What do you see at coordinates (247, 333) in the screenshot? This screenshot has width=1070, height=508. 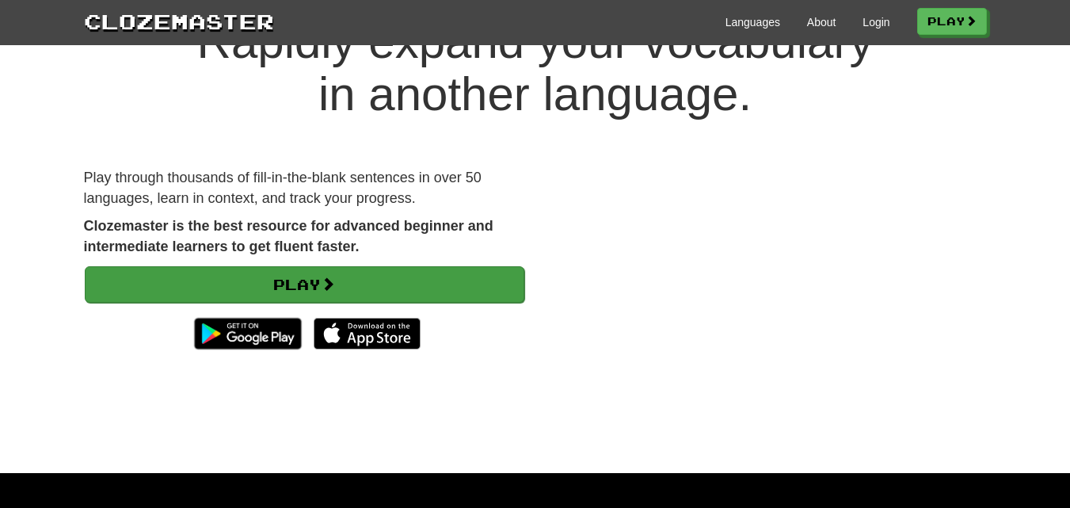 I see `img: Get it on Google Play` at bounding box center [247, 333].